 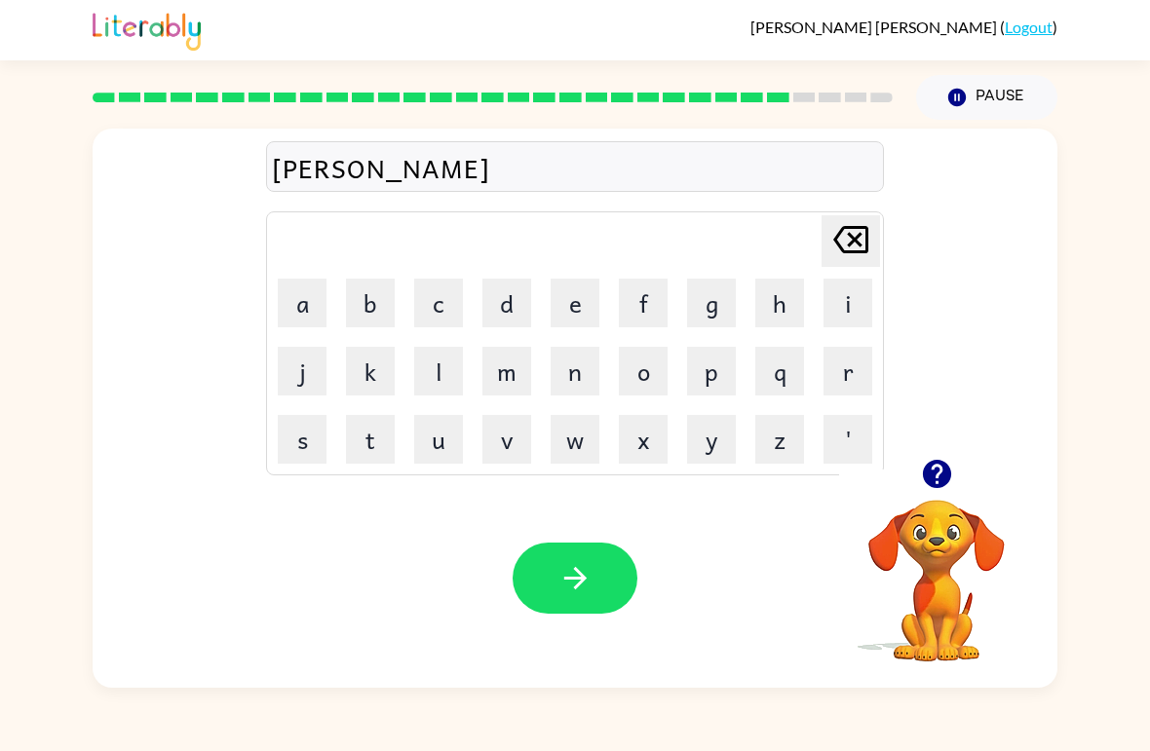 What do you see at coordinates (779, 303) in the screenshot?
I see `button: h` at bounding box center [779, 303].